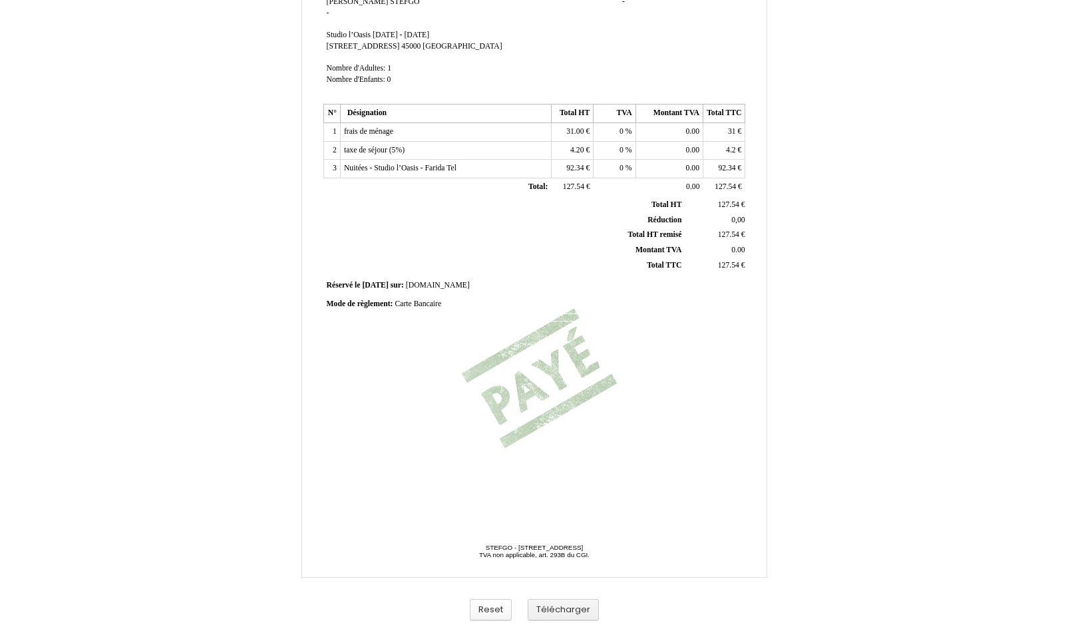  What do you see at coordinates (538, 186) in the screenshot?
I see `span: Total:` at bounding box center [538, 186].